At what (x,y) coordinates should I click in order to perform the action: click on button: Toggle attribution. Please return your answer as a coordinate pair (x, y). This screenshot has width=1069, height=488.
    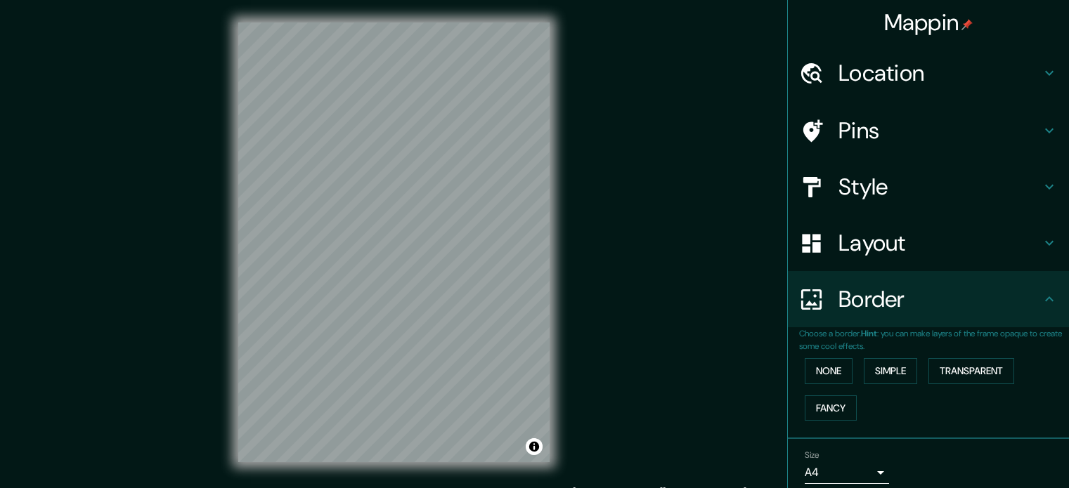
    Looking at the image, I should click on (534, 447).